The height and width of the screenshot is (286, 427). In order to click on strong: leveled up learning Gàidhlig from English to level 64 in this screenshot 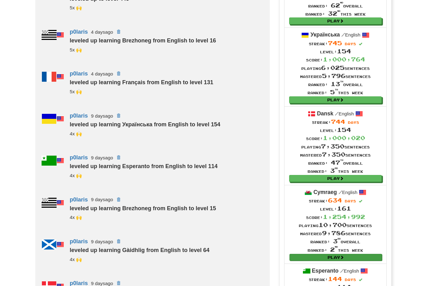, I will do `click(139, 251)`.